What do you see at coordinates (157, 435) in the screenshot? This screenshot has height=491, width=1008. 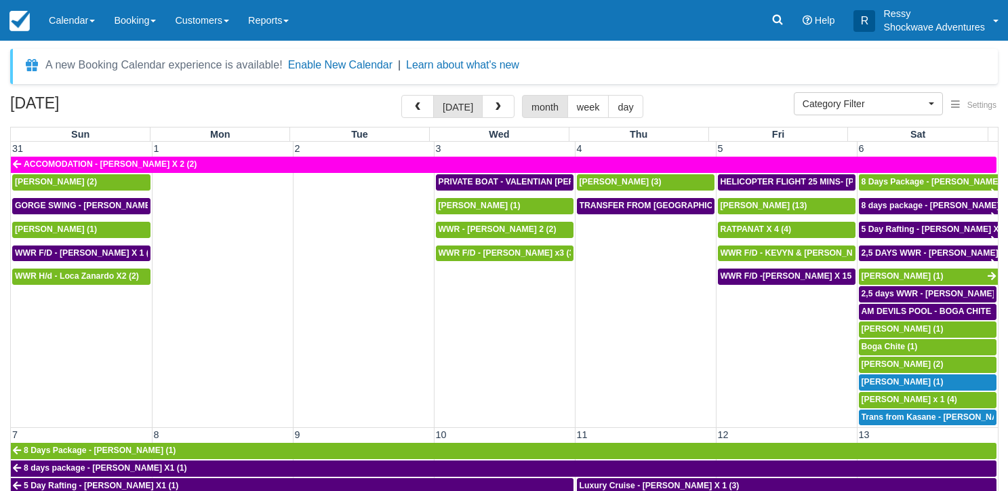 I see `span: 8` at bounding box center [157, 435].